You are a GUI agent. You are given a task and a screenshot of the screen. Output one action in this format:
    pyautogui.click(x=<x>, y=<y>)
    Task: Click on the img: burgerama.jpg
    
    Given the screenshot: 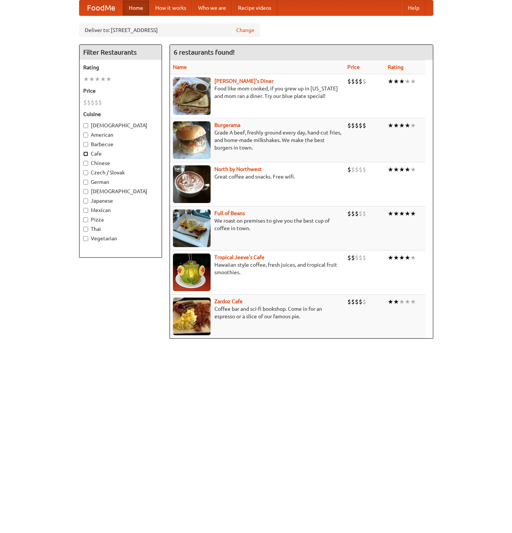 What is the action you would take?
    pyautogui.click(x=192, y=140)
    